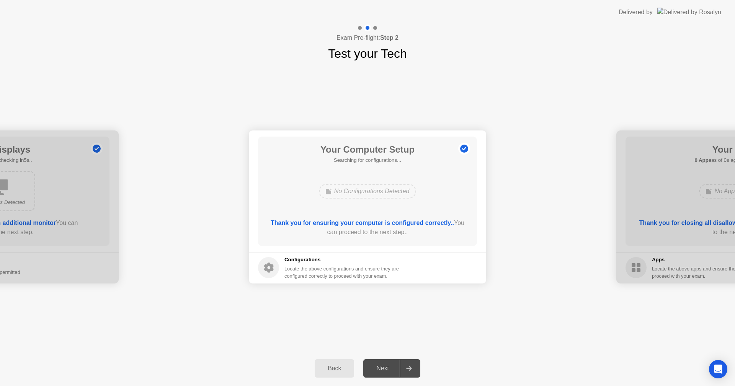 The width and height of the screenshot is (735, 386). I want to click on button: Back, so click(334, 369).